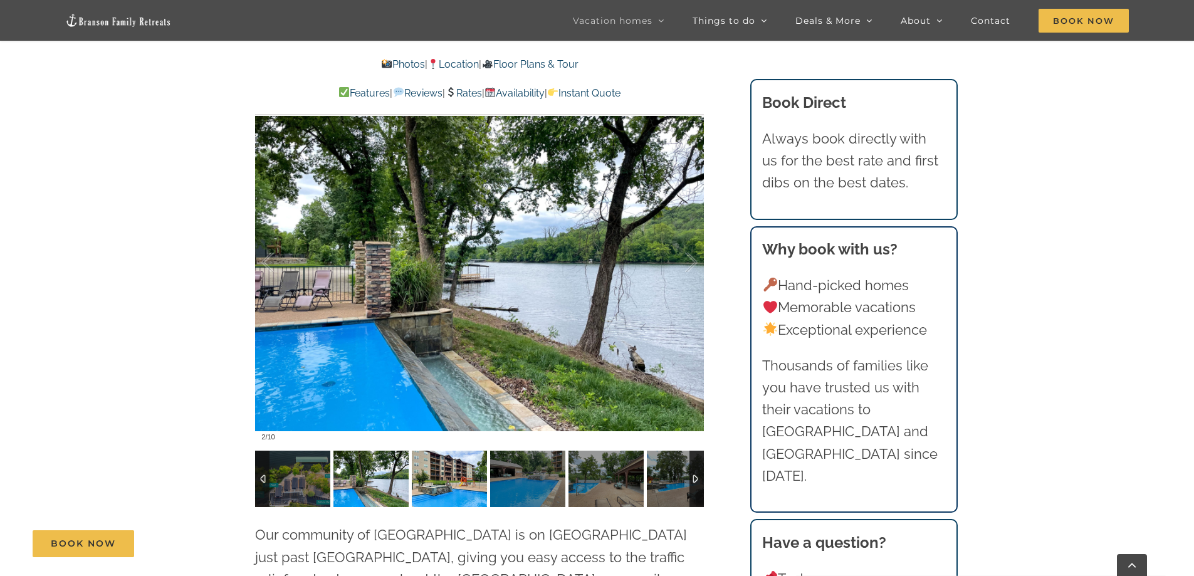 The height and width of the screenshot is (576, 1194). I want to click on a: Reviews, so click(417, 93).